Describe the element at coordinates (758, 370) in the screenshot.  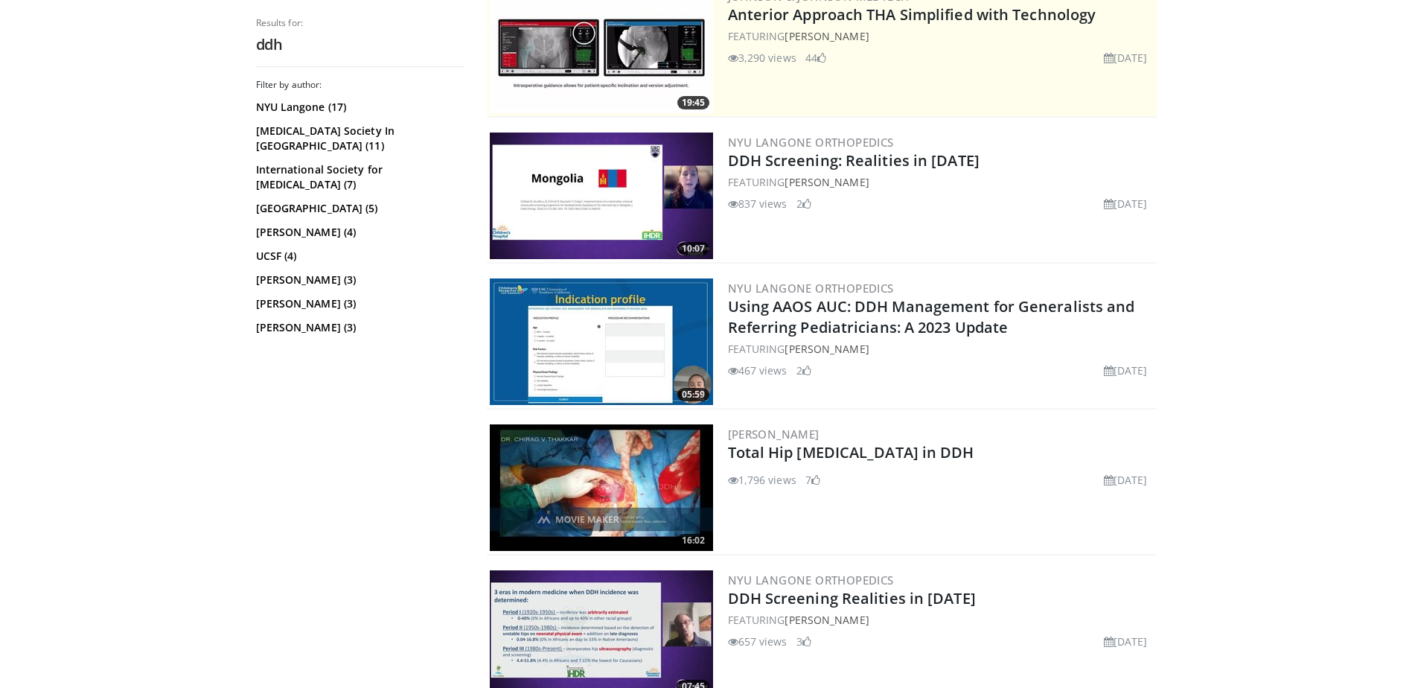
I see `li: 467 views` at that location.